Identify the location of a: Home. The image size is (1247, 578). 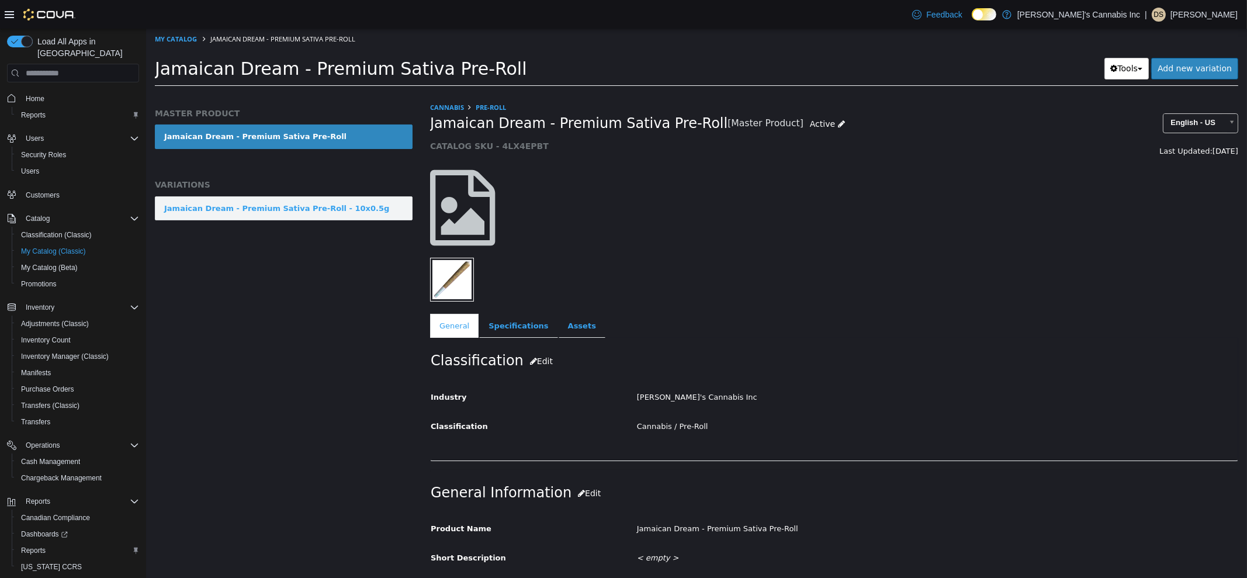
(35, 99).